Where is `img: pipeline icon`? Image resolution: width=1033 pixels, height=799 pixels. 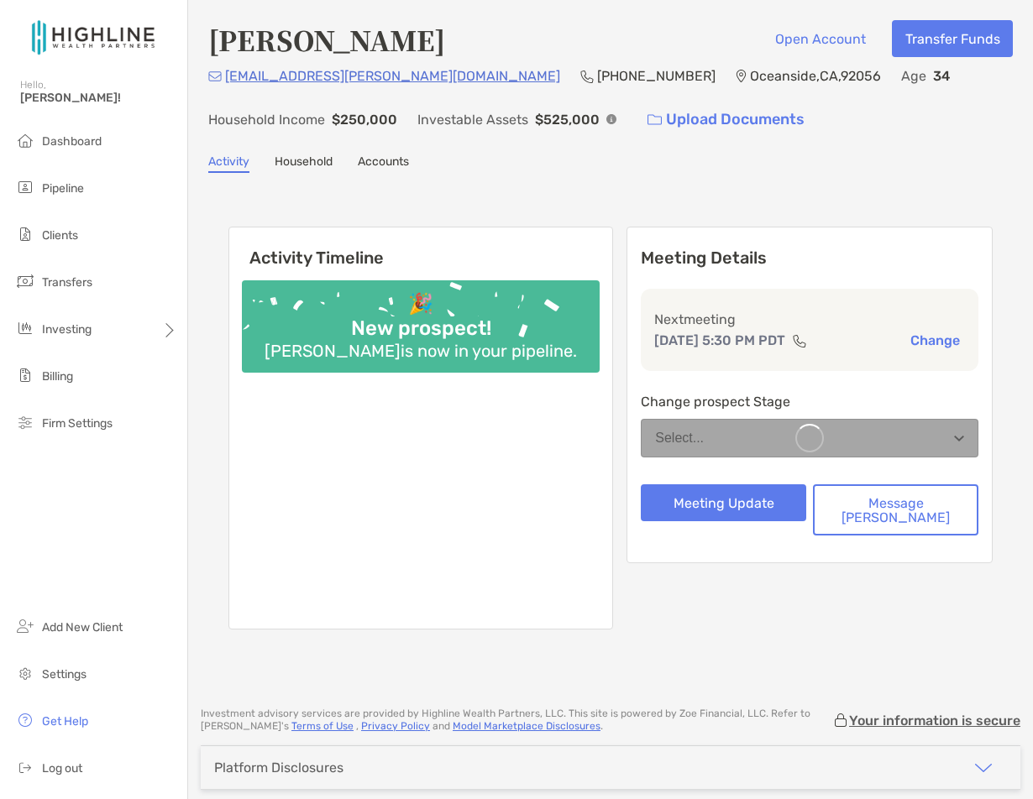 img: pipeline icon is located at coordinates (25, 187).